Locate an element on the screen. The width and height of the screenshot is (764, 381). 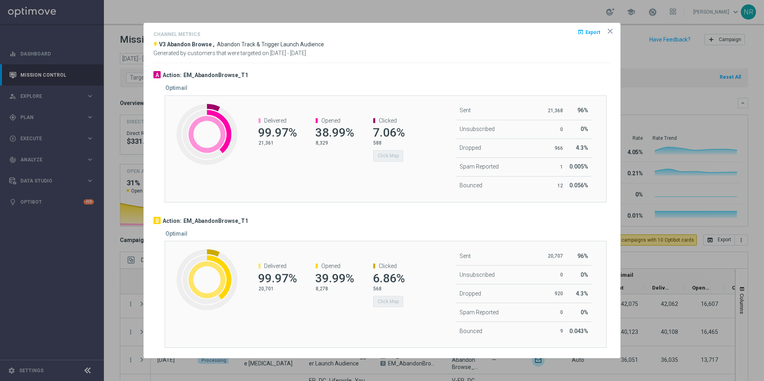
span: V3 Abandon Browse is located at coordinates (186, 44).